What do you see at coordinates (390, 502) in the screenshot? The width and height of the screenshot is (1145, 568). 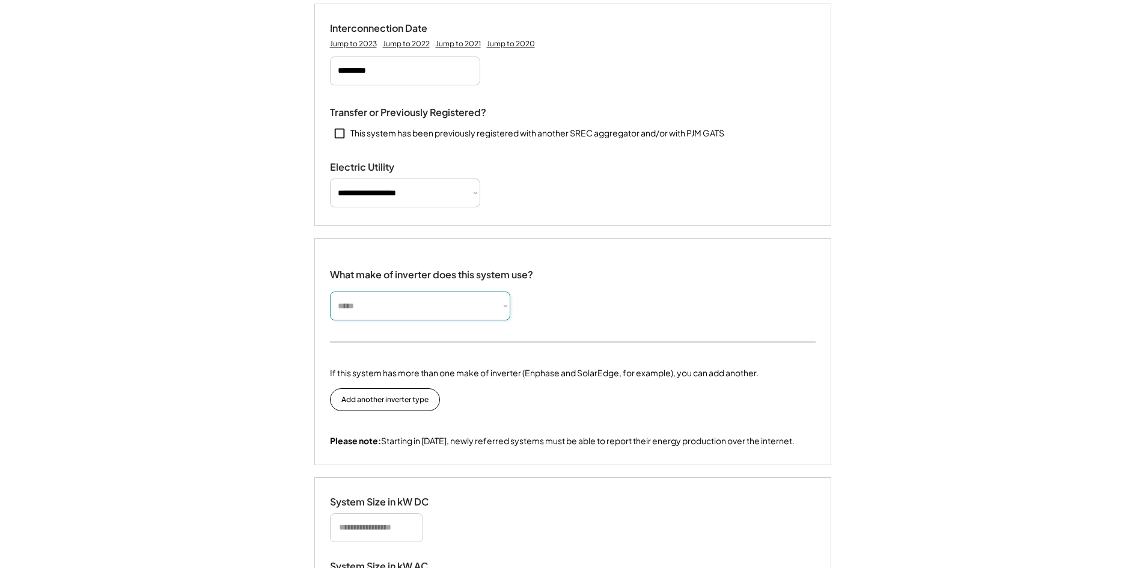 I see `div: System Size in kW DC` at bounding box center [390, 502].